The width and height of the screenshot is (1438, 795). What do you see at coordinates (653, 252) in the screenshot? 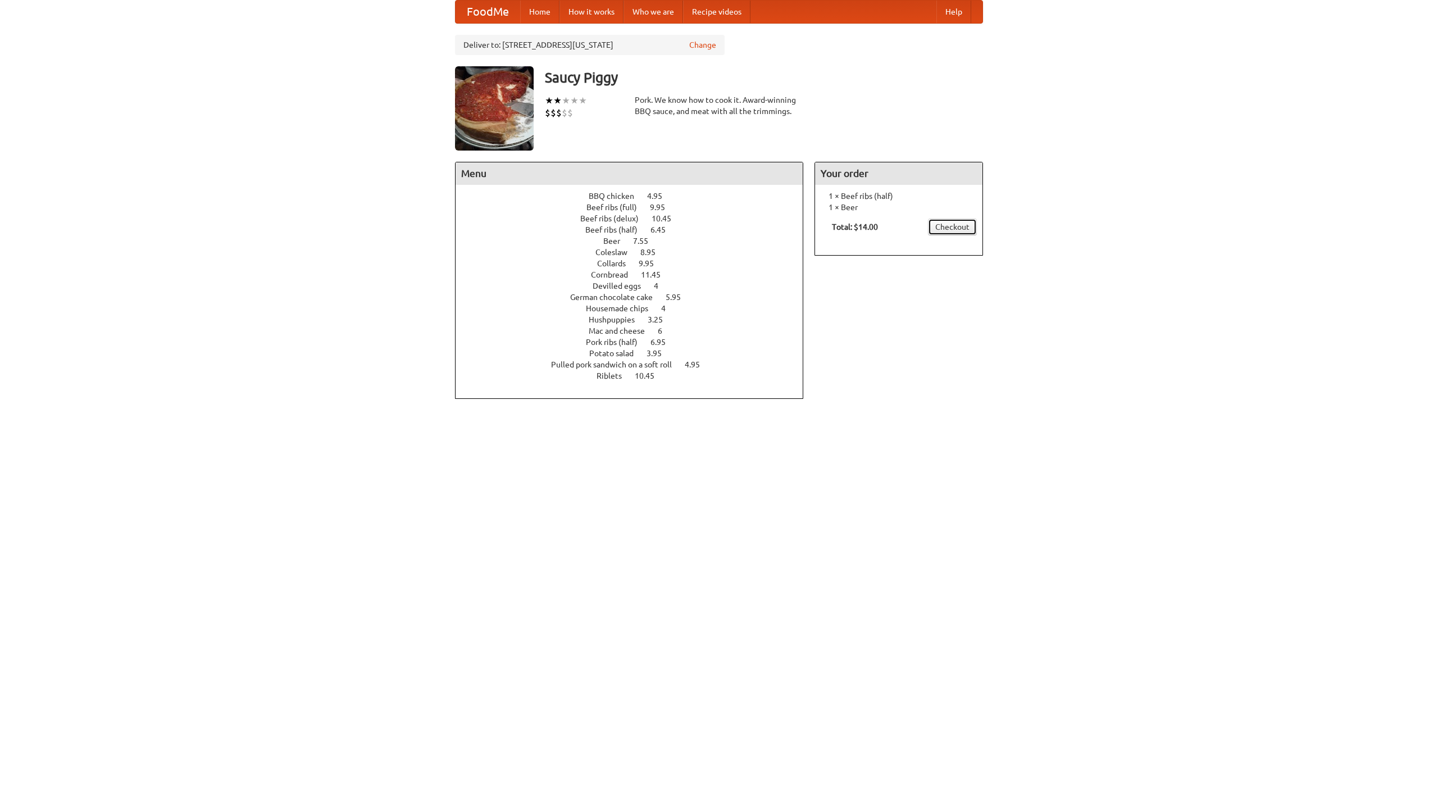
I see `span: 8.95` at bounding box center [653, 252].